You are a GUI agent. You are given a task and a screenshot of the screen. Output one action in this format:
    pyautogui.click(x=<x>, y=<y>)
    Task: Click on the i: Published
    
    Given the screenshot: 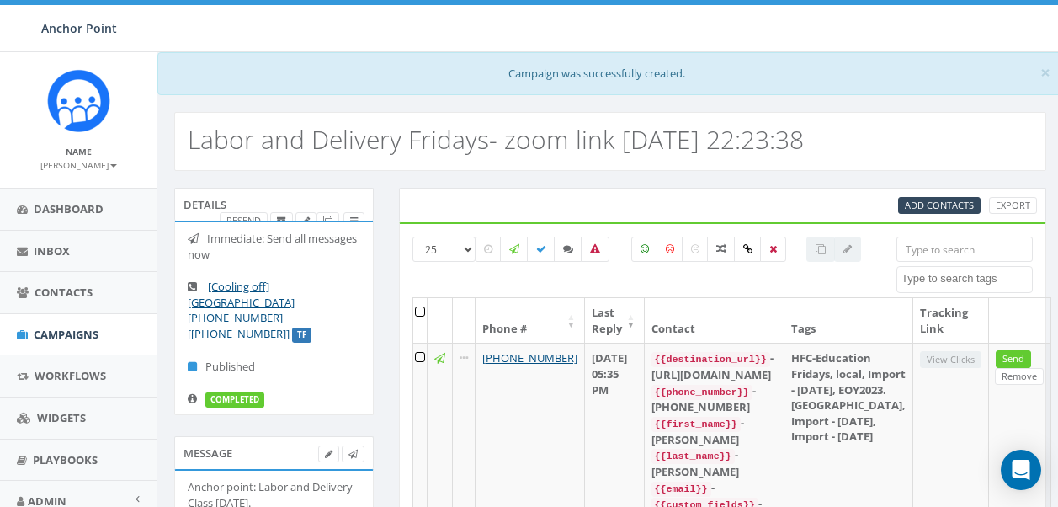 What is the action you would take?
    pyautogui.click(x=196, y=366)
    